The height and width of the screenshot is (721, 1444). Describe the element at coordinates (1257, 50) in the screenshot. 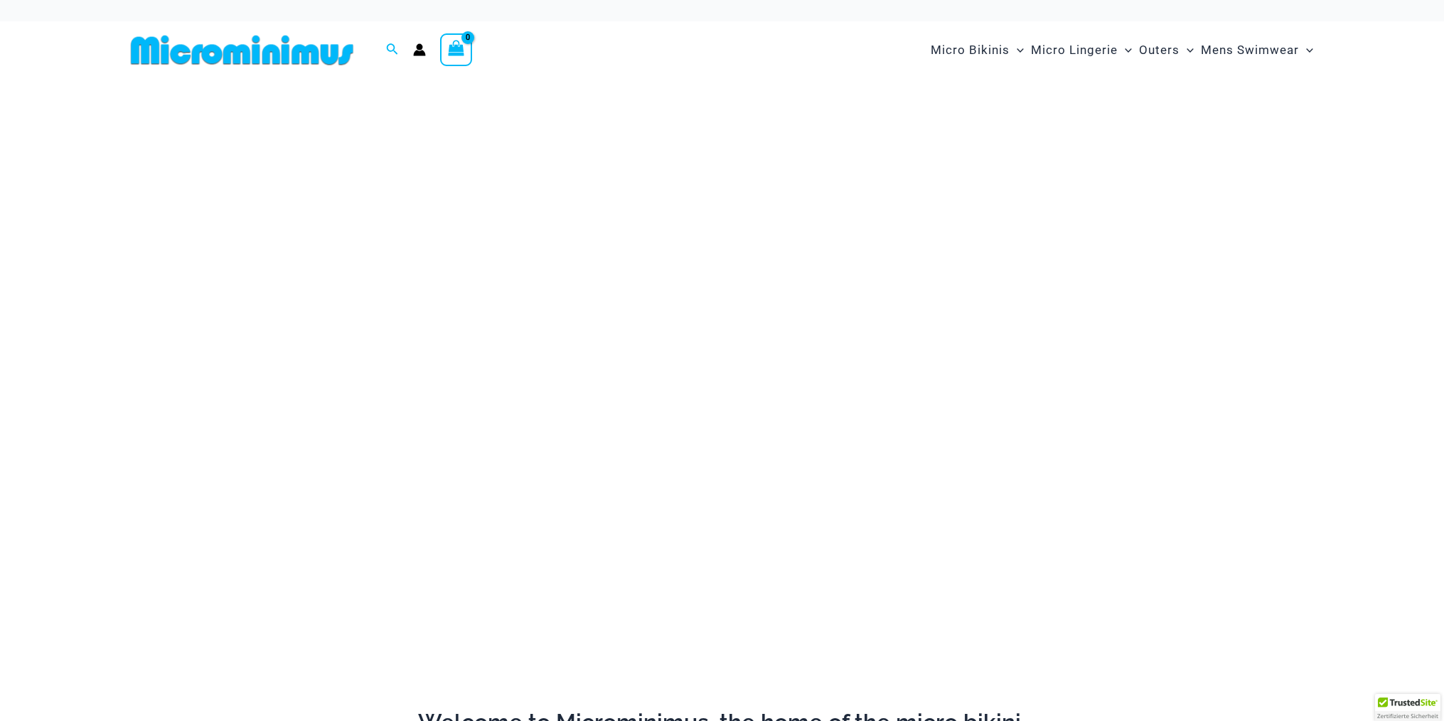

I see `a: Mens SwimwearMenu ToggleMenu Toggle` at that location.